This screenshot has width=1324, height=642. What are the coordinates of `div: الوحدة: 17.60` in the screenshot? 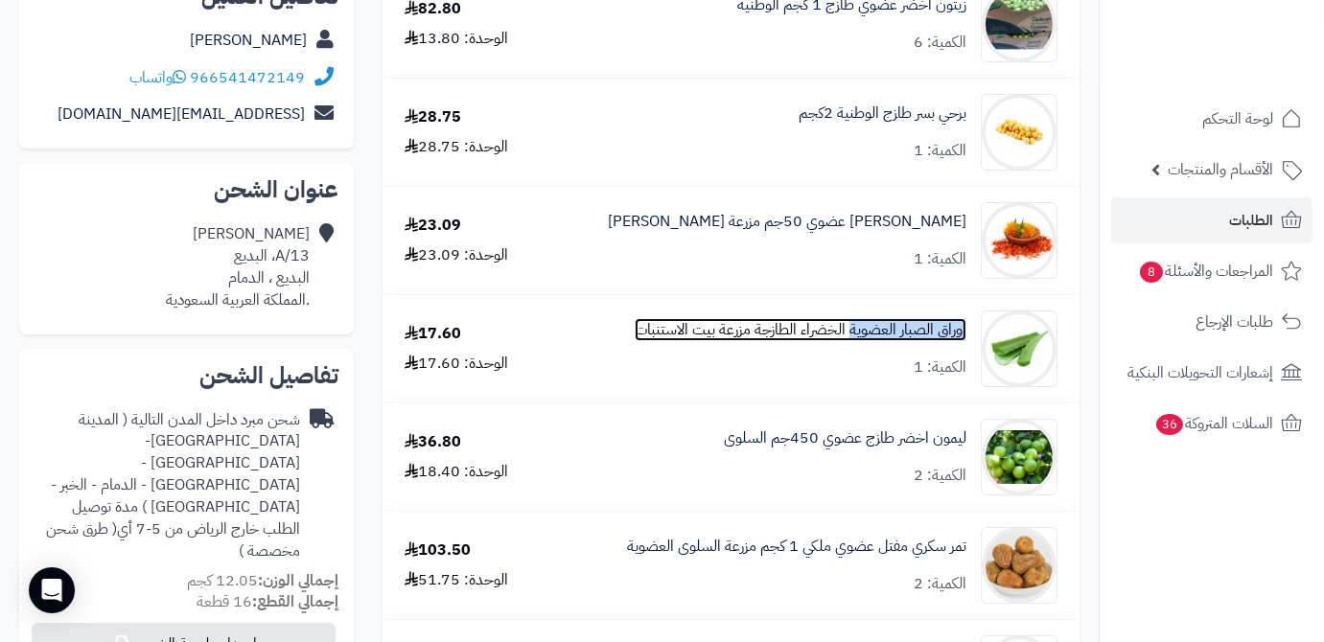 It's located at (456, 363).